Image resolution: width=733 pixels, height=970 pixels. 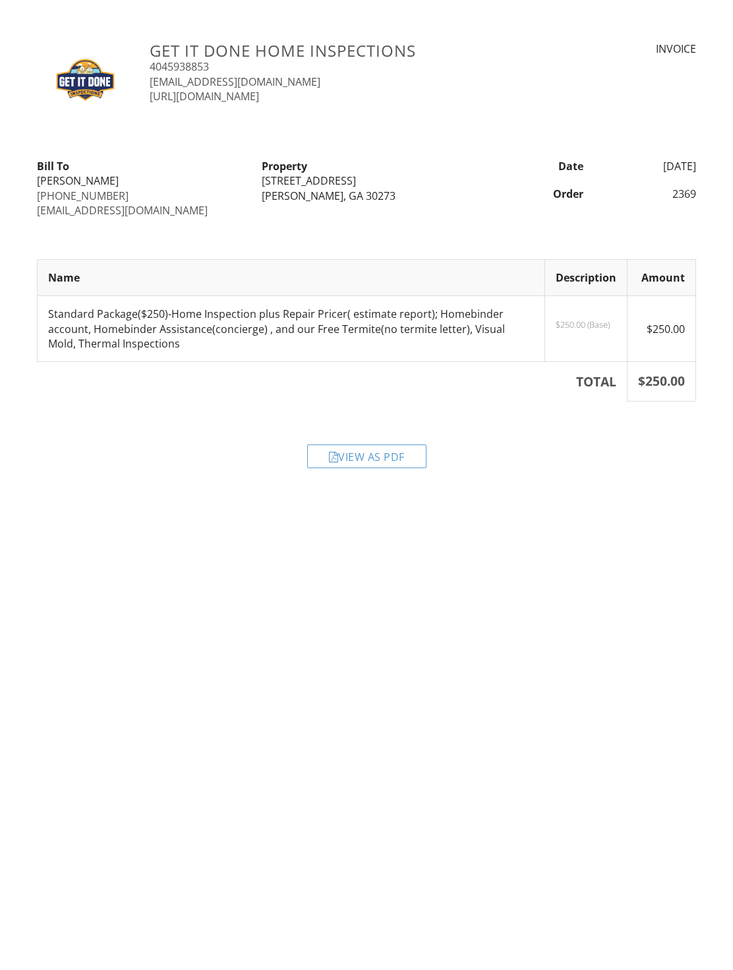 What do you see at coordinates (276, 328) in the screenshot?
I see `span: Standard Package($250)-Home Inspection plus Repair Pricer( estimate report); Homebinder account, ...` at bounding box center [276, 328].